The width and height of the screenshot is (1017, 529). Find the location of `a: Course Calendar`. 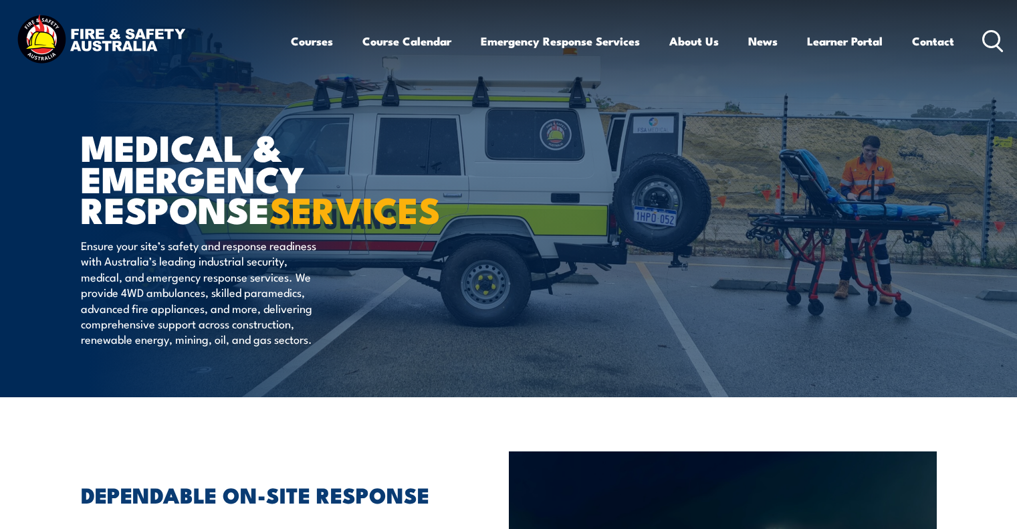

a: Course Calendar is located at coordinates (407, 41).